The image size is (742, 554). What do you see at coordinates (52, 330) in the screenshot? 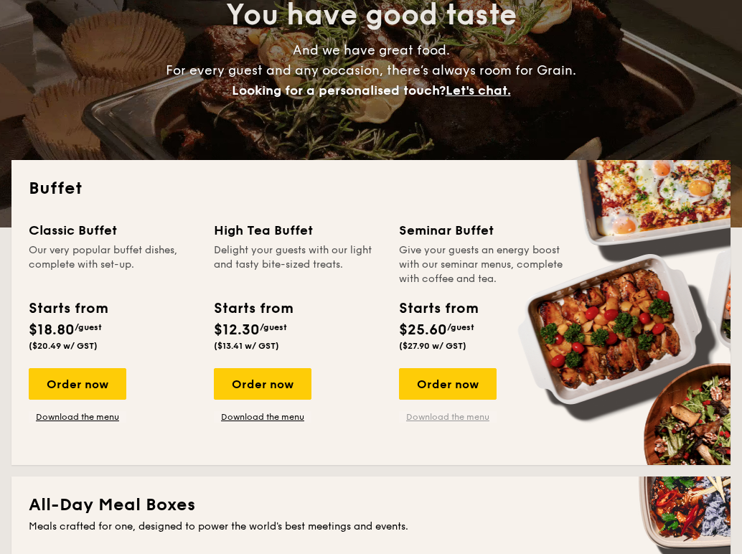
I see `span: $18.80` at bounding box center [52, 330].